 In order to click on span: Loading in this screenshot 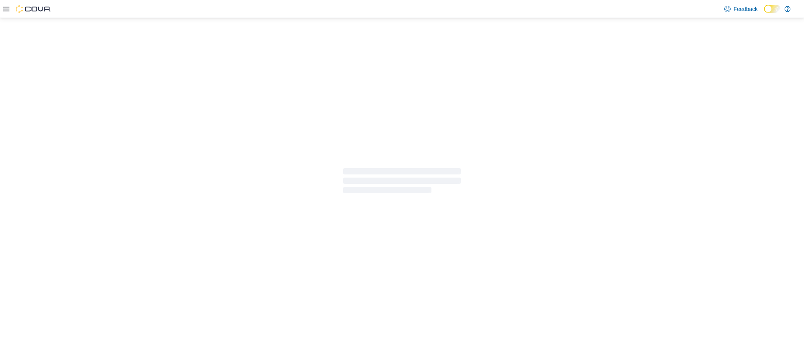, I will do `click(402, 182)`.